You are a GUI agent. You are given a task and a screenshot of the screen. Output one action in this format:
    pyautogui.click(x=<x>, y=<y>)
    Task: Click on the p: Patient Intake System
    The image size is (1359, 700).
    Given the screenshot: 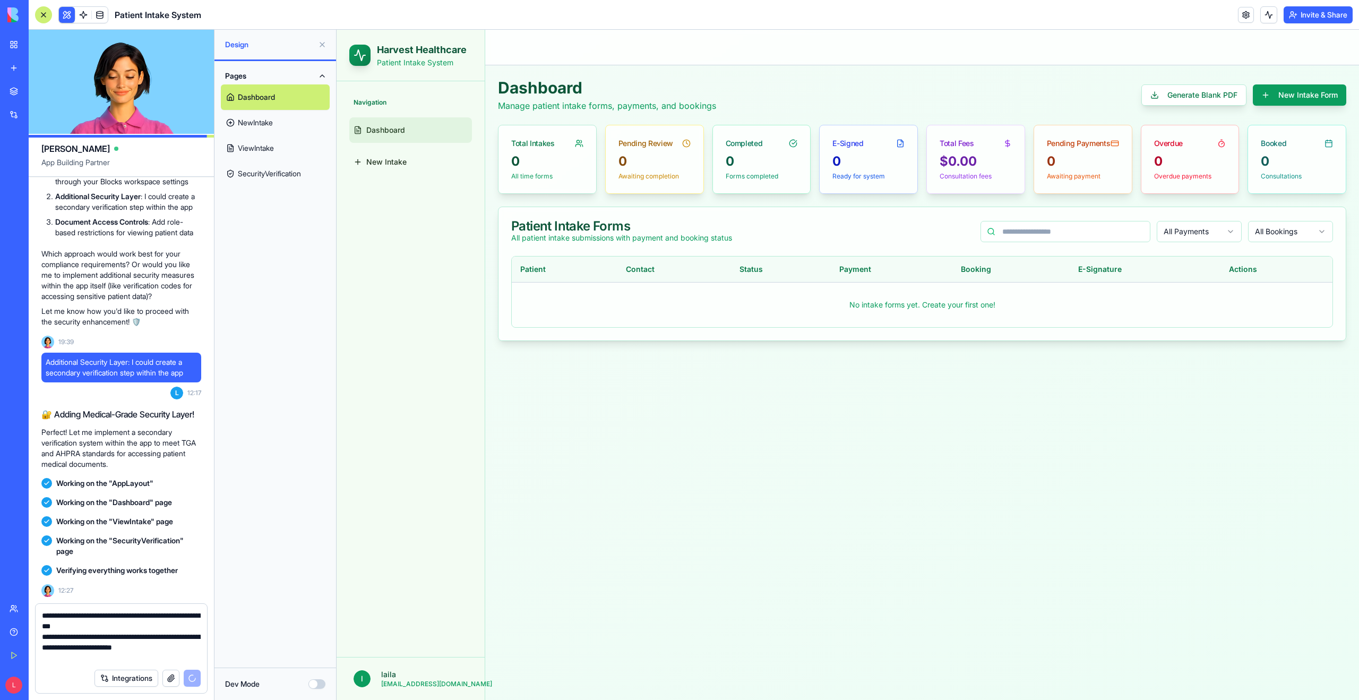 What is the action you would take?
    pyautogui.click(x=85, y=33)
    